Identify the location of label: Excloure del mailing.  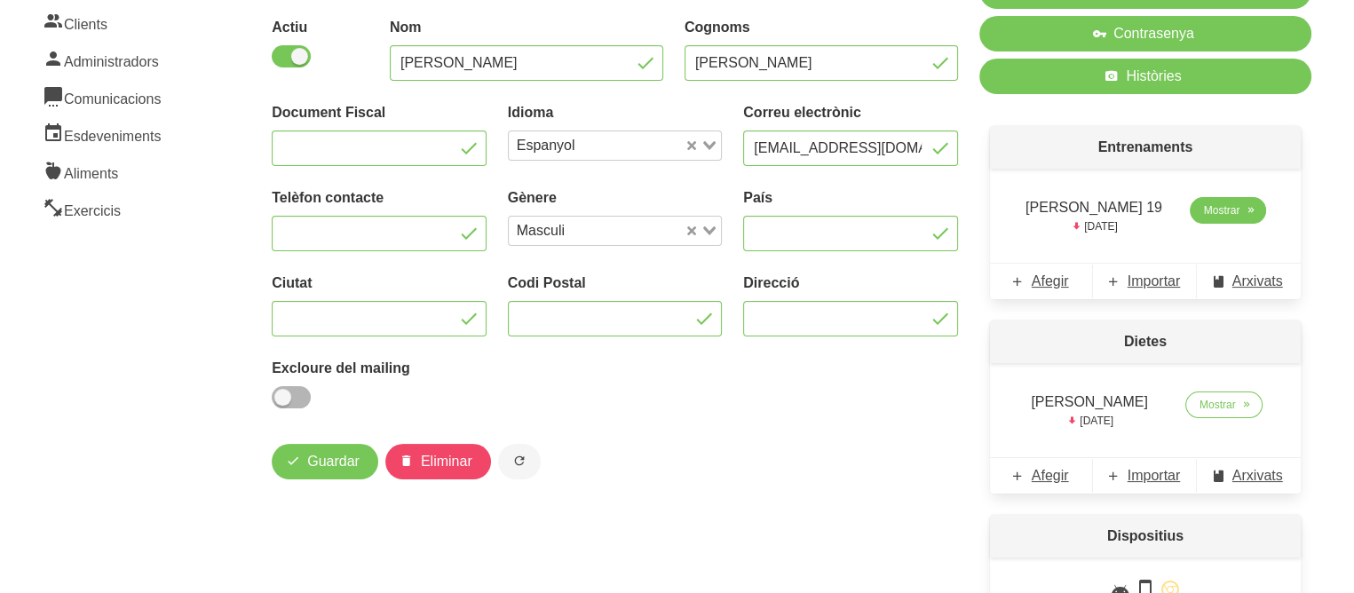
(379, 368).